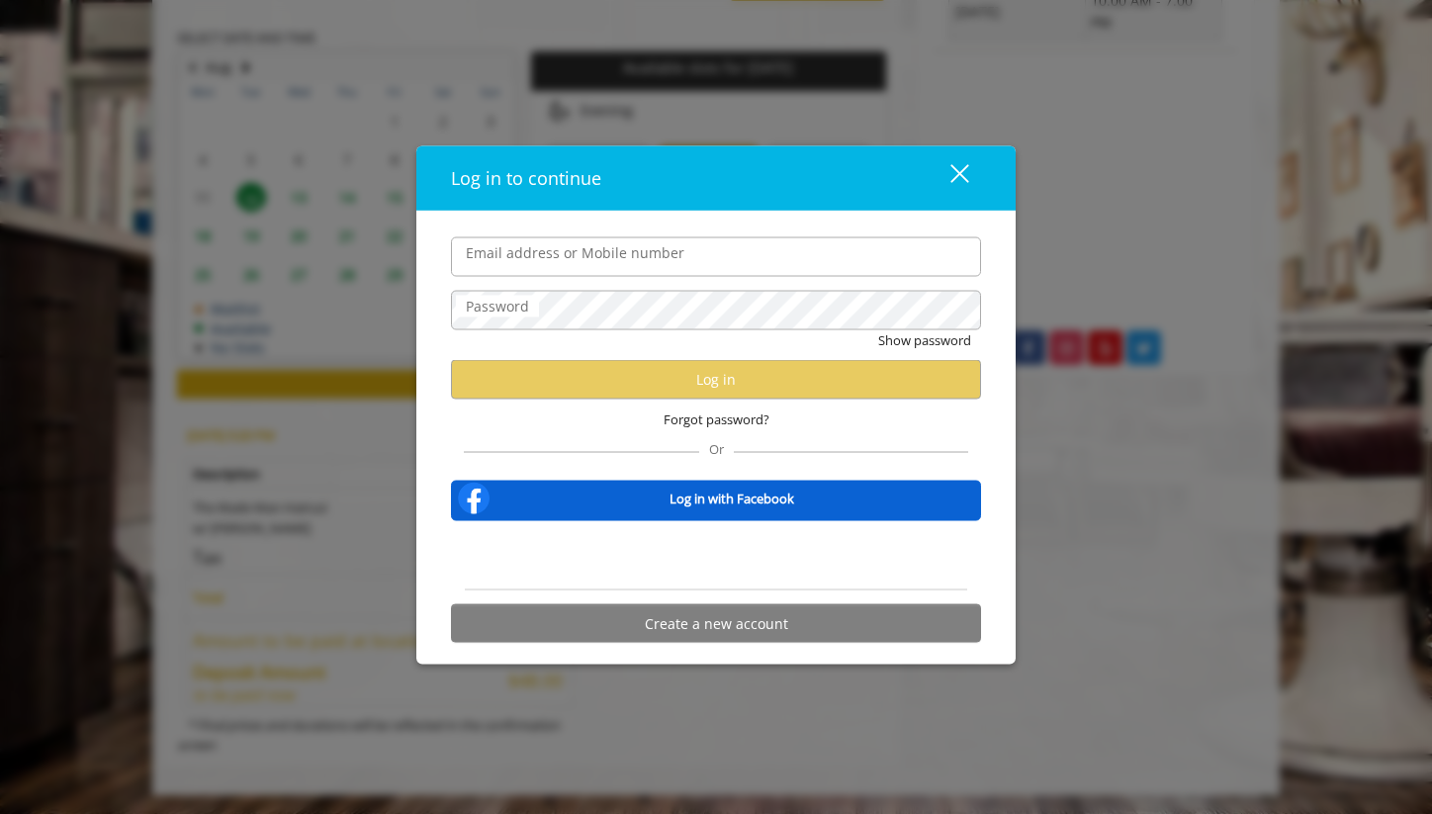  I want to click on input: Password, so click(716, 309).